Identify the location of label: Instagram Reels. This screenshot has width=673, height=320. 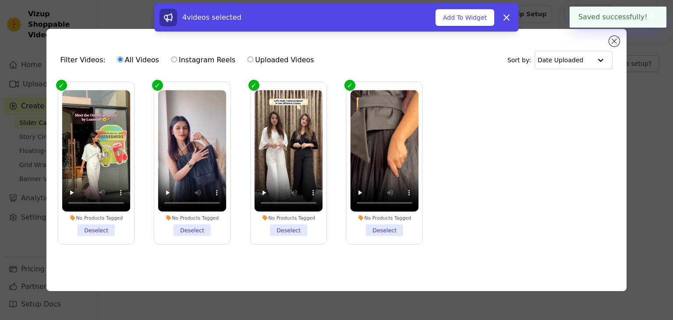
(203, 60).